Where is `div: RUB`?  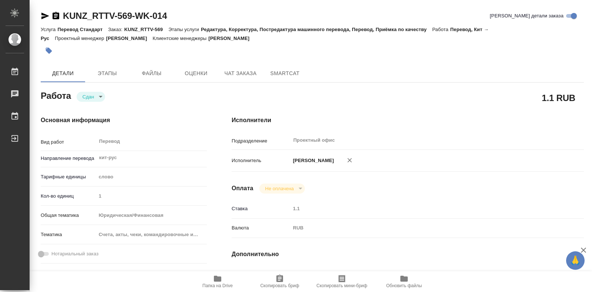
div: RUB is located at coordinates (423, 228).